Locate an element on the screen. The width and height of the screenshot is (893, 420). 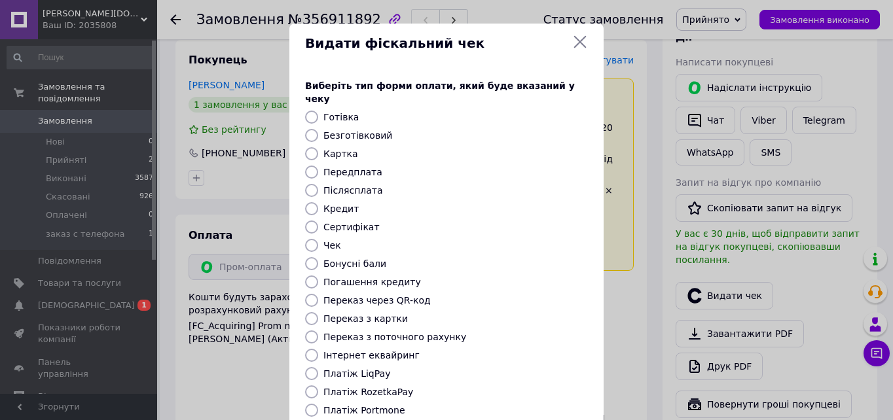
label: Платіж LiqPay is located at coordinates (357, 374).